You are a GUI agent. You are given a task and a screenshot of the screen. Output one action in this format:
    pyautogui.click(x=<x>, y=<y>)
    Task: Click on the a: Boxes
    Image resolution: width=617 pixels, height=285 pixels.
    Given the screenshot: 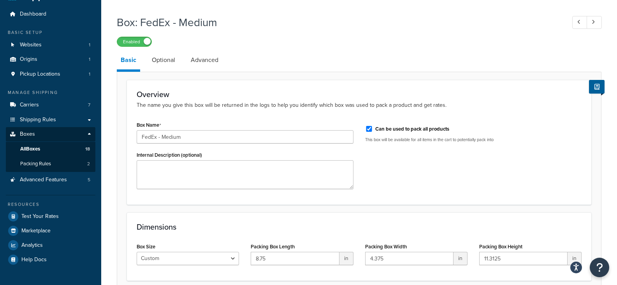 What is the action you would take?
    pyautogui.click(x=51, y=134)
    